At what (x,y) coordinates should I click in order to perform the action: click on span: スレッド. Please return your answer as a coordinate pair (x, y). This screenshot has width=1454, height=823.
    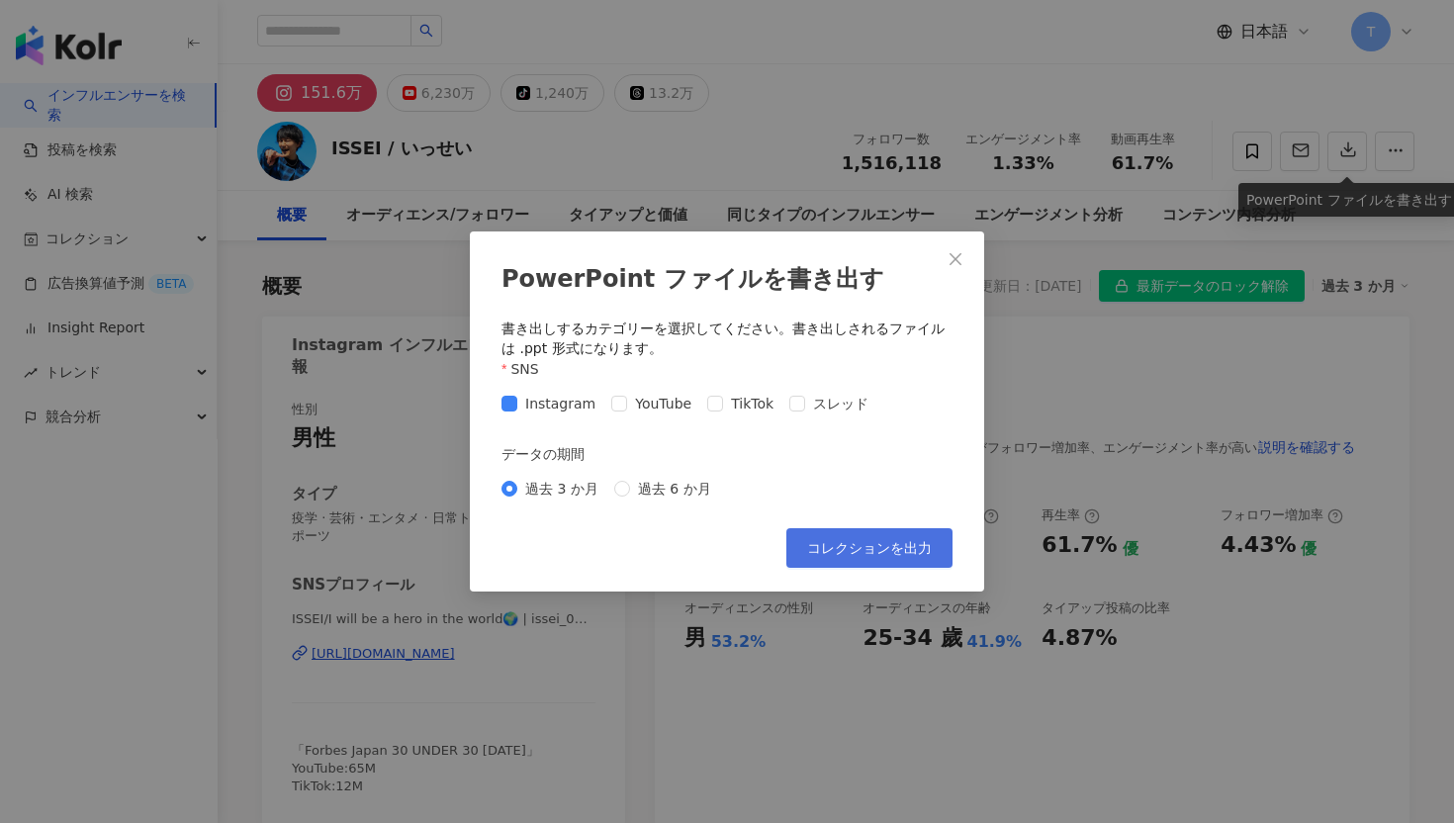
    Looking at the image, I should click on (841, 404).